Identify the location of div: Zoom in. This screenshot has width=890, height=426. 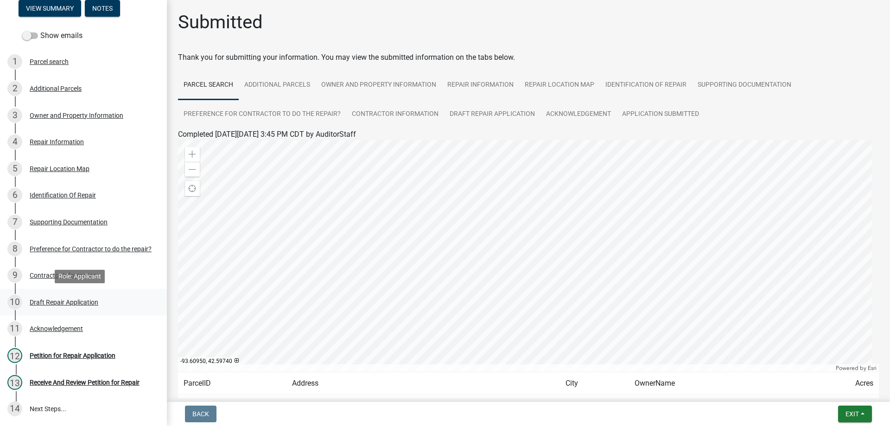
(192, 154).